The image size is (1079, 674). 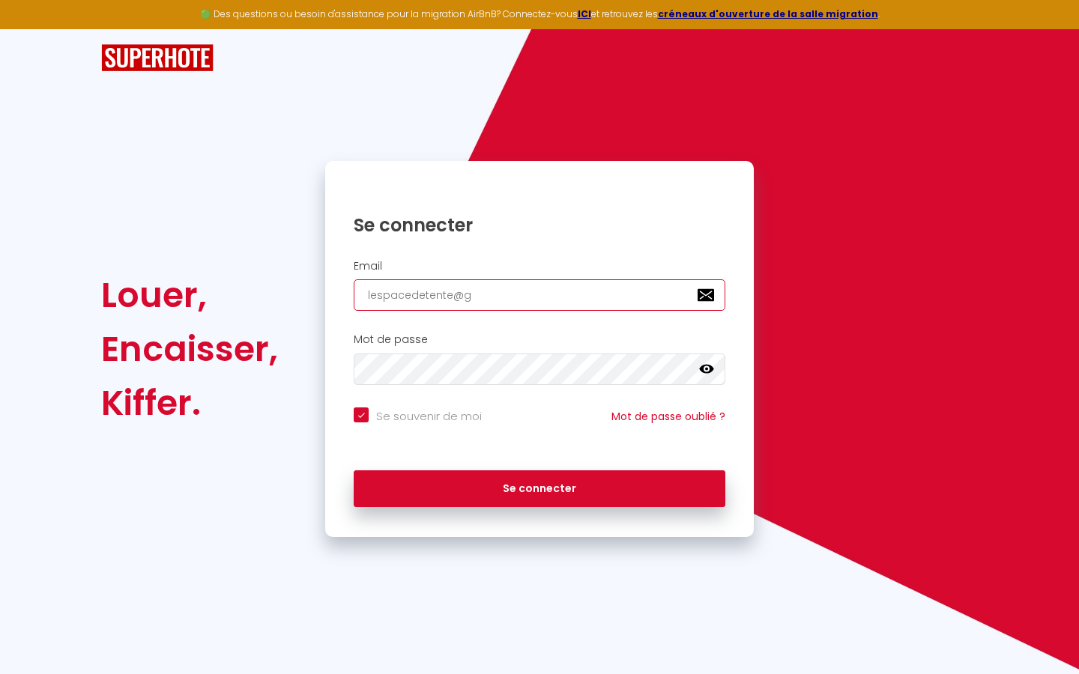 I want to click on input: Ton Email, so click(x=539, y=295).